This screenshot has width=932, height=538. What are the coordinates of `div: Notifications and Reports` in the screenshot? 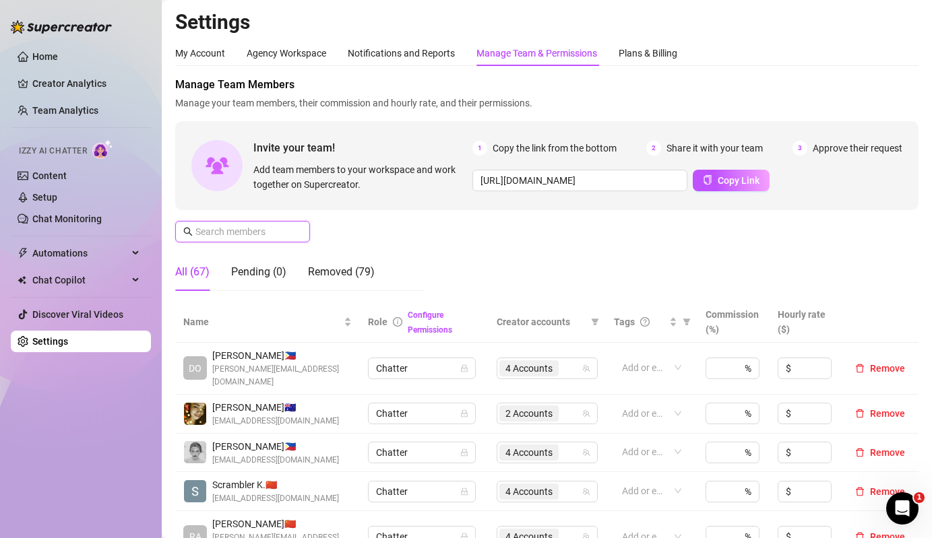 It's located at (401, 53).